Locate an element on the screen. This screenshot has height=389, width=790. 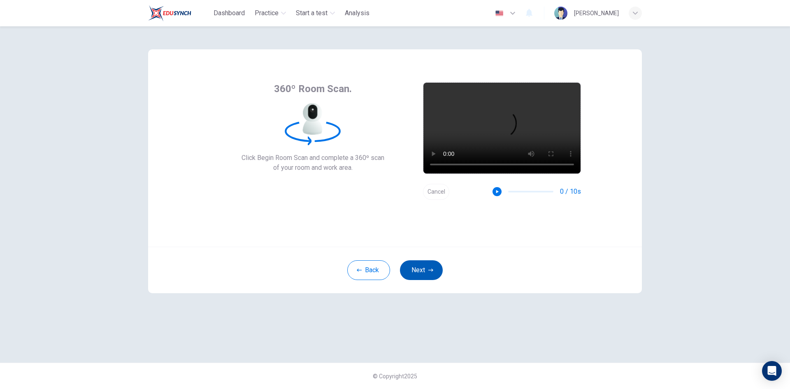
span: 0 / 10s is located at coordinates (570, 192).